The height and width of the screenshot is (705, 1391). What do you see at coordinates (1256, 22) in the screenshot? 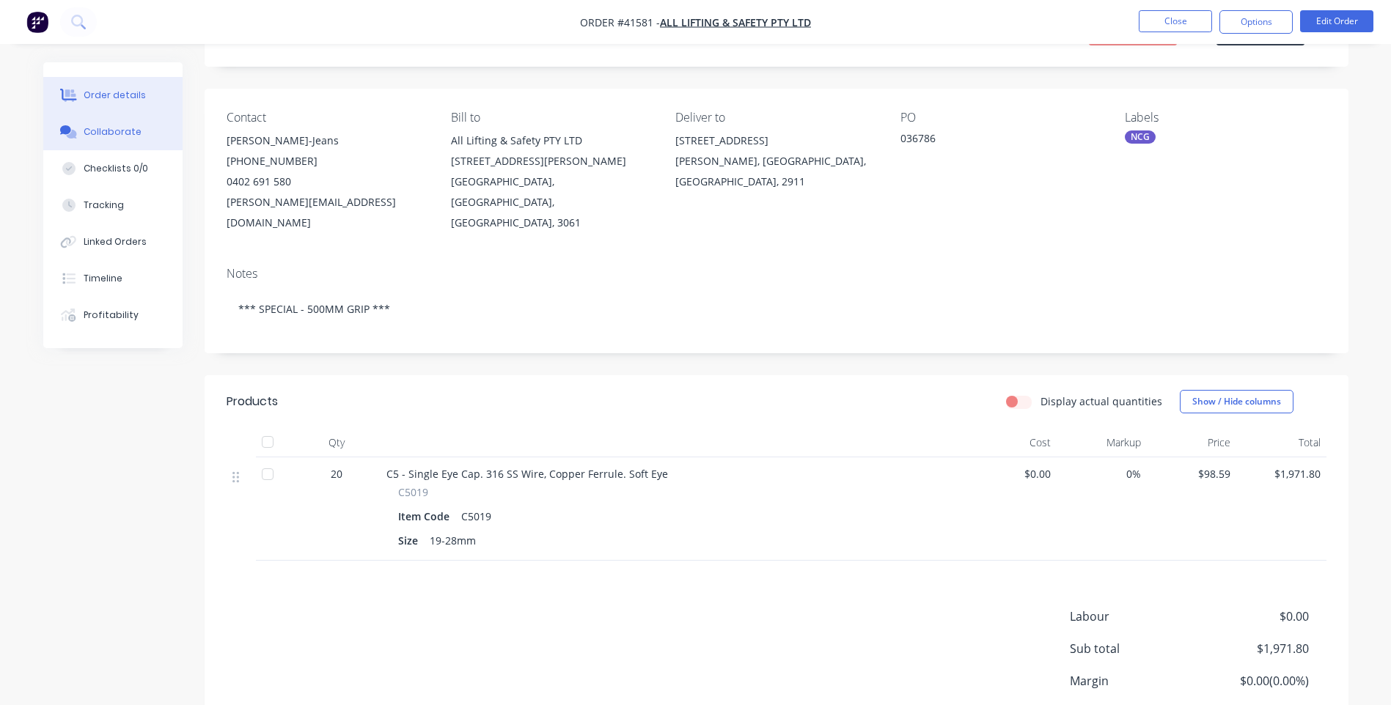
I see `button: Options` at bounding box center [1256, 22].